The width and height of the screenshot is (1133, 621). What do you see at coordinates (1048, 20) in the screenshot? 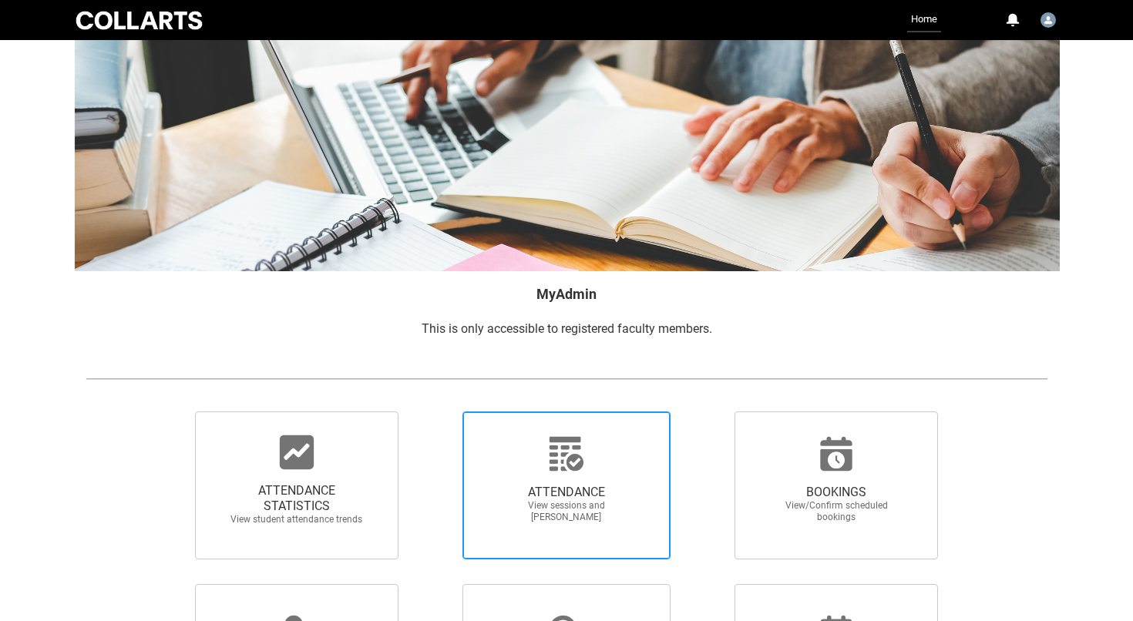
I see `img: Stephanie.Stathopoulos` at bounding box center [1048, 20].